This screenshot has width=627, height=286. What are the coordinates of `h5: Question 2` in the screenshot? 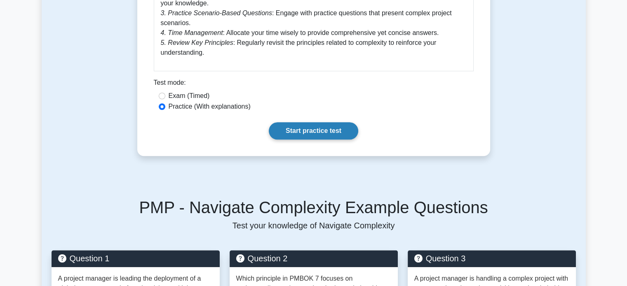 It's located at (314, 259).